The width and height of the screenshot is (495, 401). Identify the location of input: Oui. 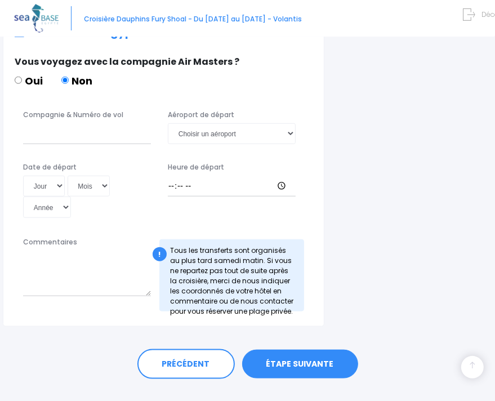
(18, 80).